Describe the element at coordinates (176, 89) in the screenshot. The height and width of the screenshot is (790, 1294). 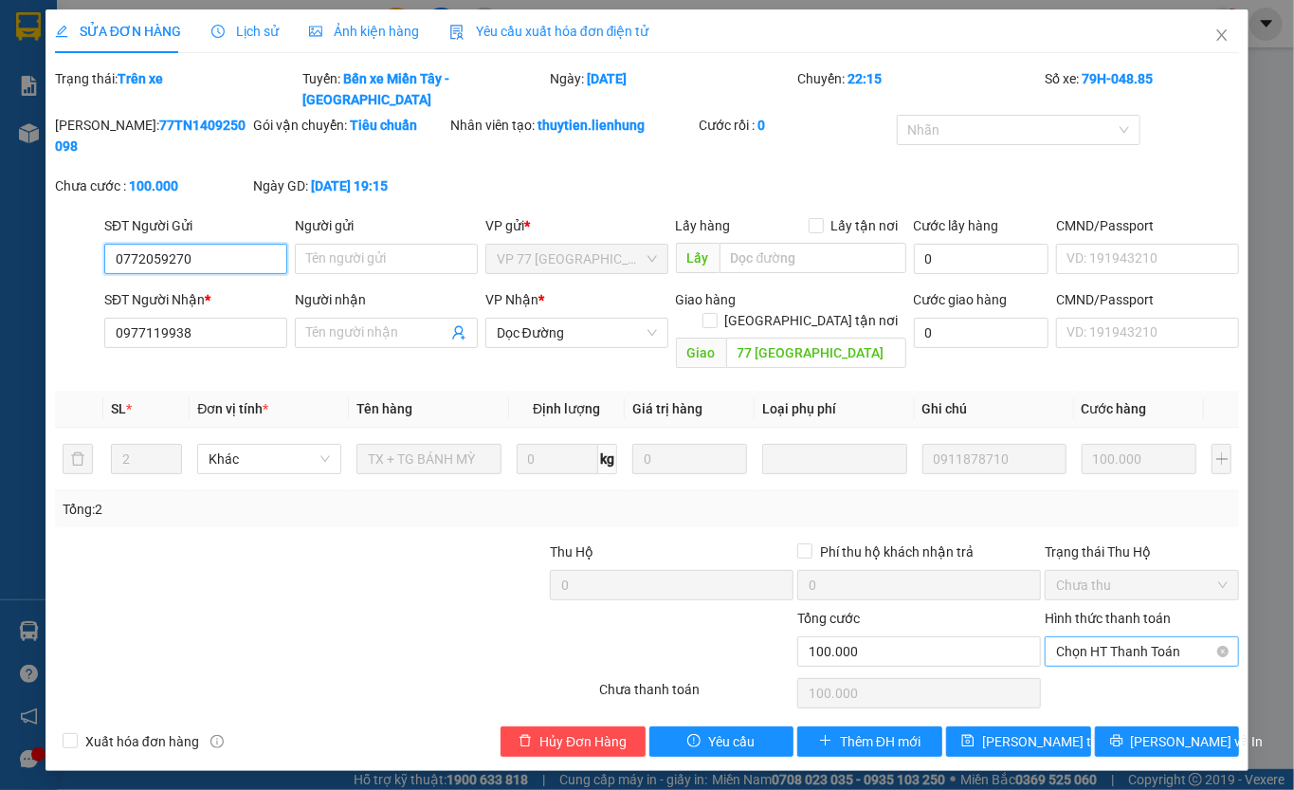
I see `div: Trạng thái:` at that location.